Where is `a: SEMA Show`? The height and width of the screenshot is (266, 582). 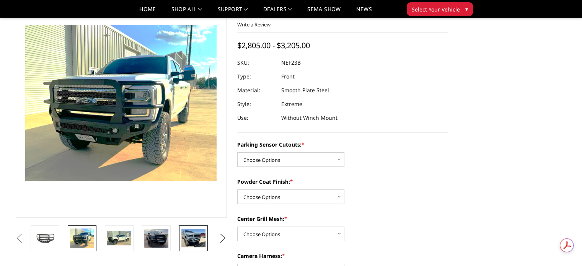
a: SEMA Show is located at coordinates (324, 12).